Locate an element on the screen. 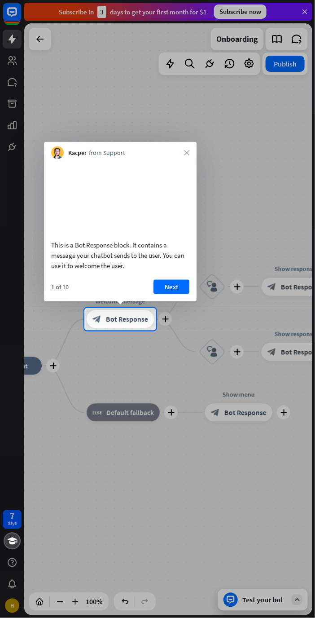 The image size is (315, 618). span: Kacper is located at coordinates (77, 153).